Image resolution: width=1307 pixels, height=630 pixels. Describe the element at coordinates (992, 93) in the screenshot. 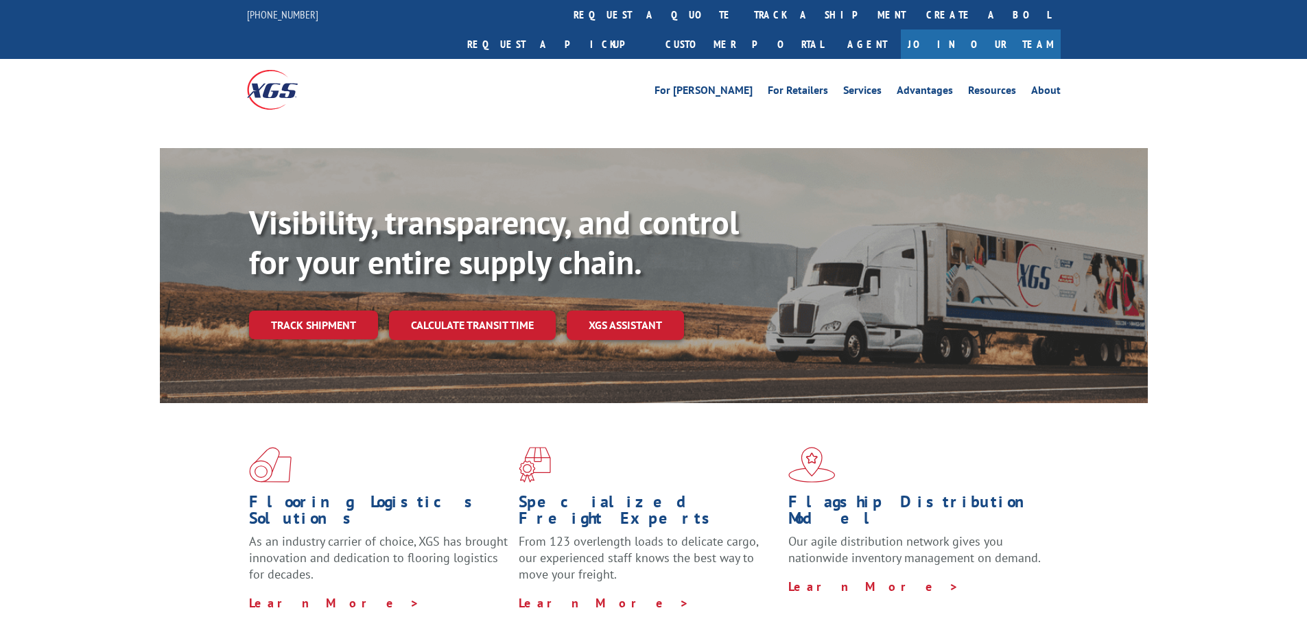

I see `a: Resources` at that location.